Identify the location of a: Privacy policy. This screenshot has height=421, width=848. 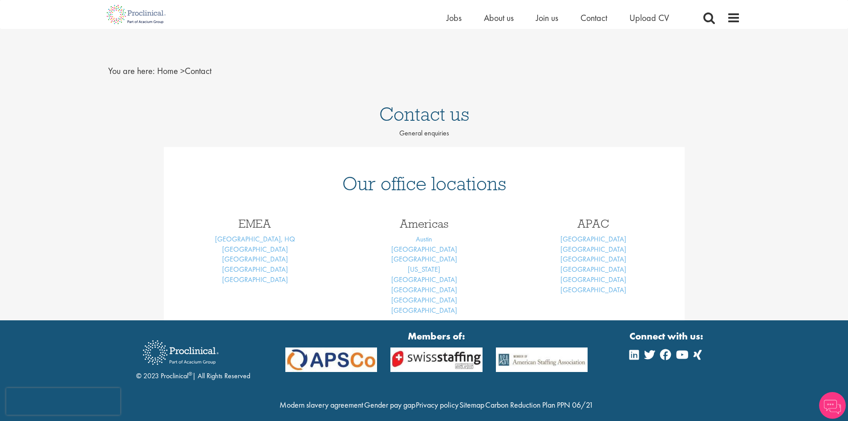
(437, 404).